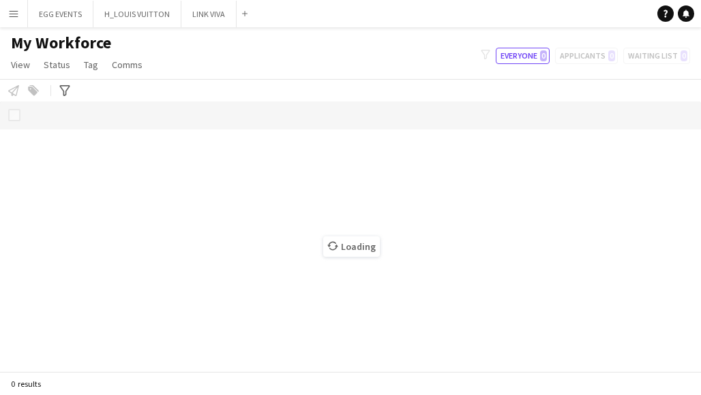 The image size is (701, 395). I want to click on button: EGG EVENTS, so click(61, 14).